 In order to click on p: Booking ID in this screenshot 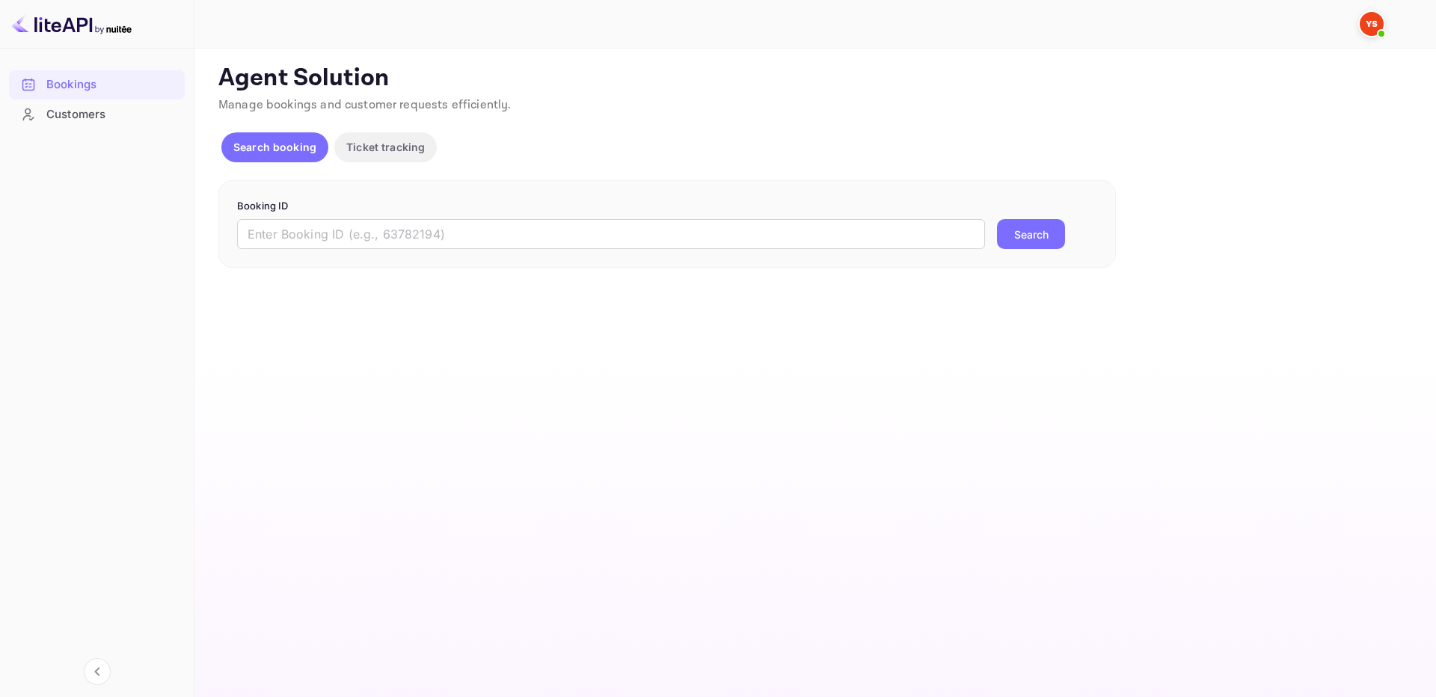, I will do `click(667, 206)`.